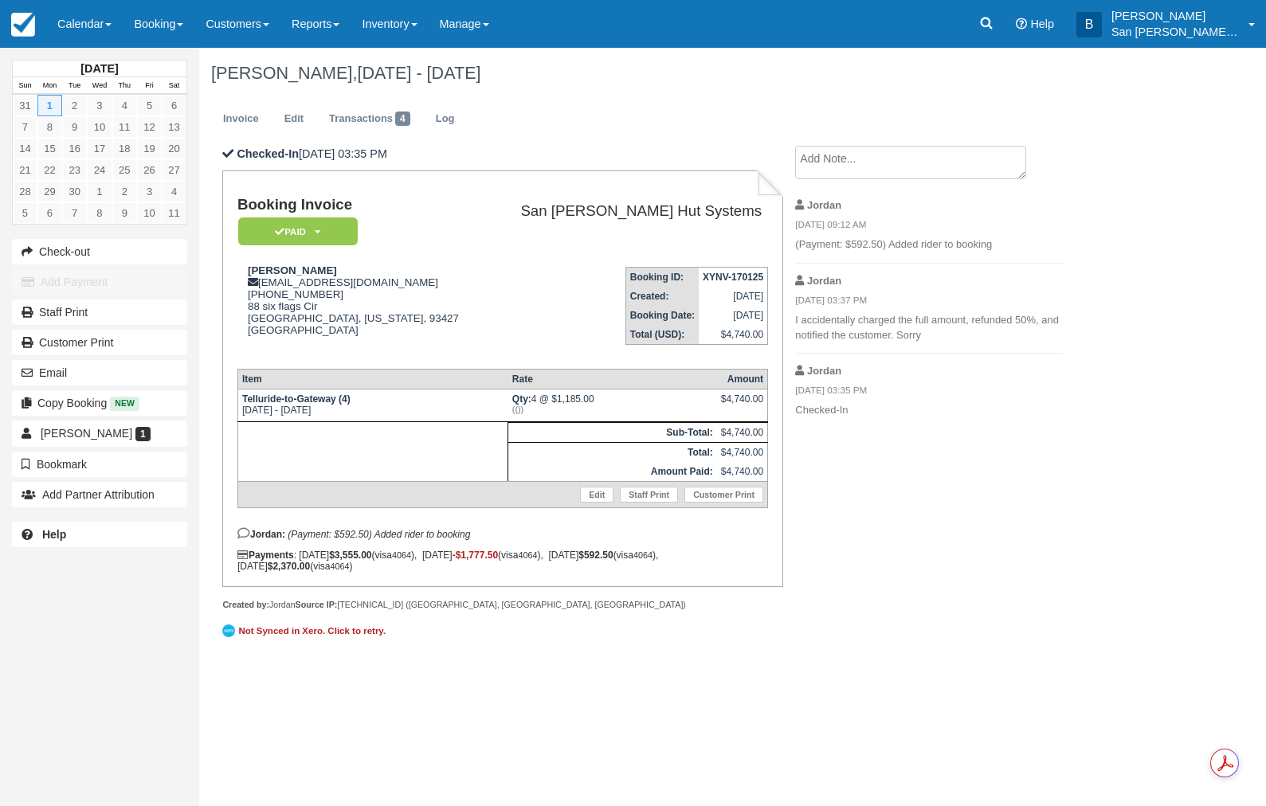  I want to click on a: 29, so click(49, 191).